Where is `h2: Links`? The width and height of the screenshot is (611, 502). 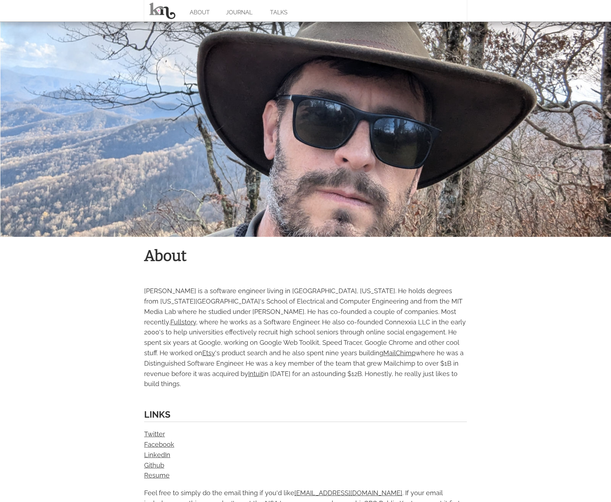 h2: Links is located at coordinates (306, 414).